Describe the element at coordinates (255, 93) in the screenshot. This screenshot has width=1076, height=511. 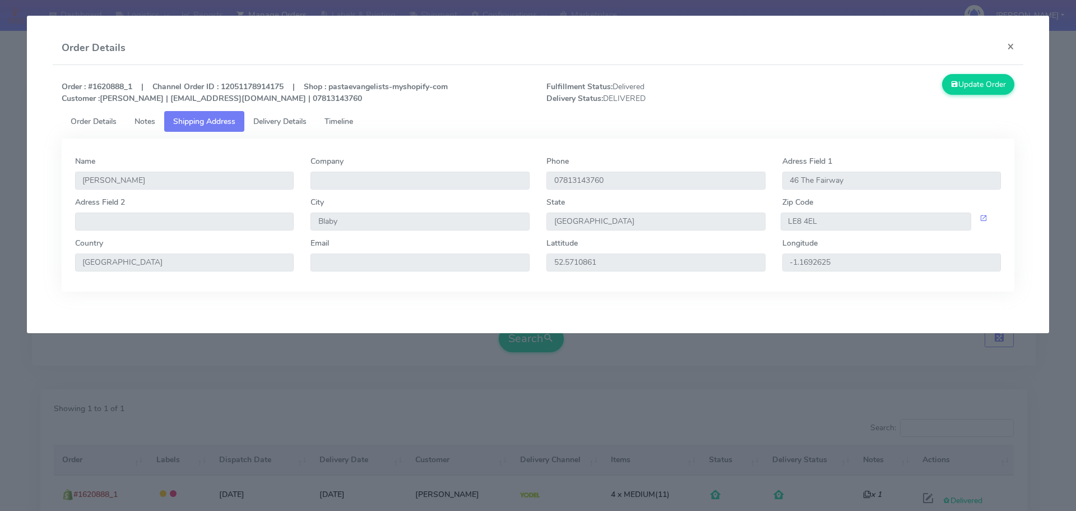
I see `strong: Order : #1620888_1 | Channel Order ID : 12051178914175 | Shop : pastaevangelists-myshopify-com [P...` at that location.